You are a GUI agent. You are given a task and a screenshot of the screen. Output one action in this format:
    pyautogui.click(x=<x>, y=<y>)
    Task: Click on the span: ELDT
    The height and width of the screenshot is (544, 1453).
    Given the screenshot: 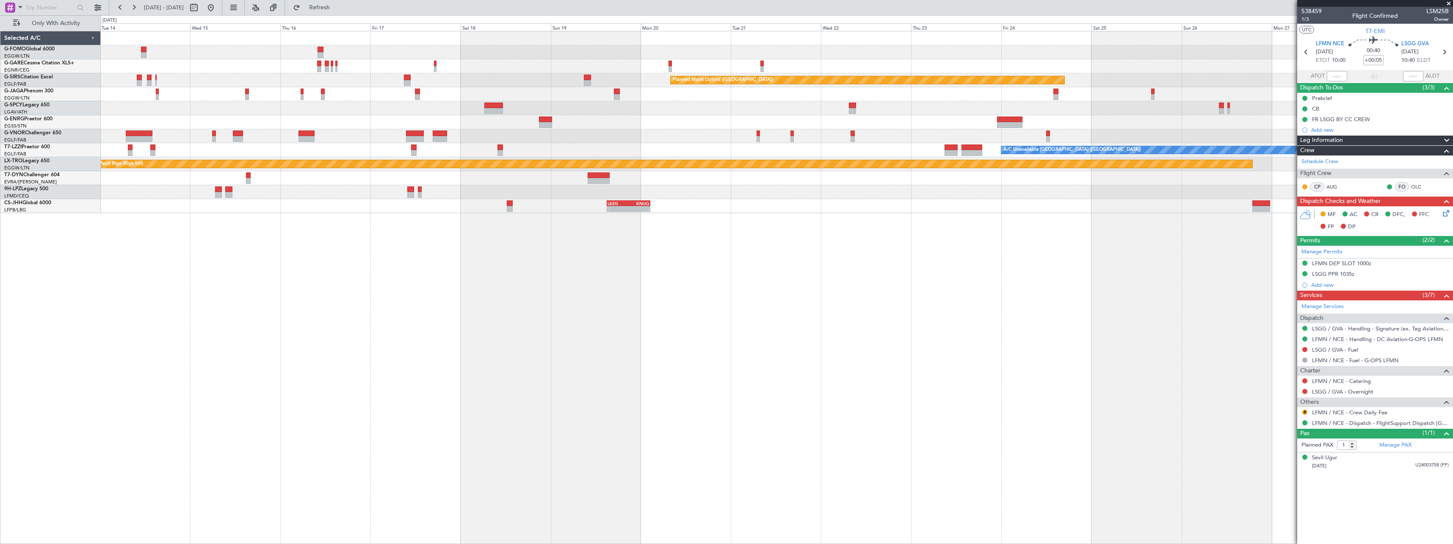 What is the action you would take?
    pyautogui.click(x=1424, y=61)
    